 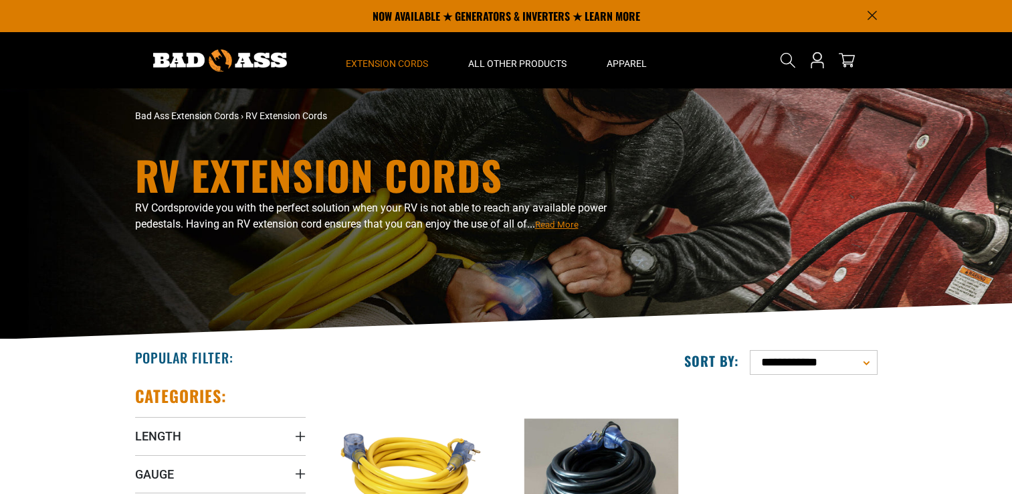 What do you see at coordinates (187, 116) in the screenshot?
I see `a: Bad Ass Extension Cords` at bounding box center [187, 116].